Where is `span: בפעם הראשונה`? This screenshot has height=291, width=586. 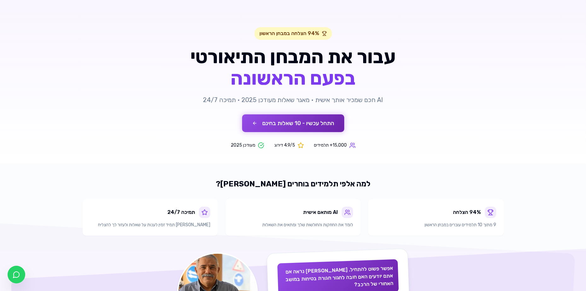
span: בפעם הראשונה is located at coordinates (293, 78).